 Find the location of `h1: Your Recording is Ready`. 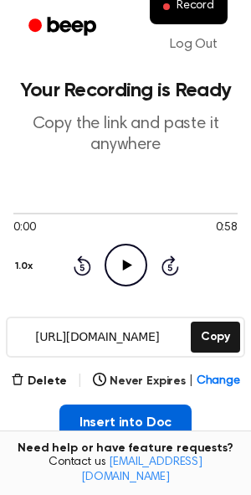

h1: Your Recording is Ready is located at coordinates (126, 90).